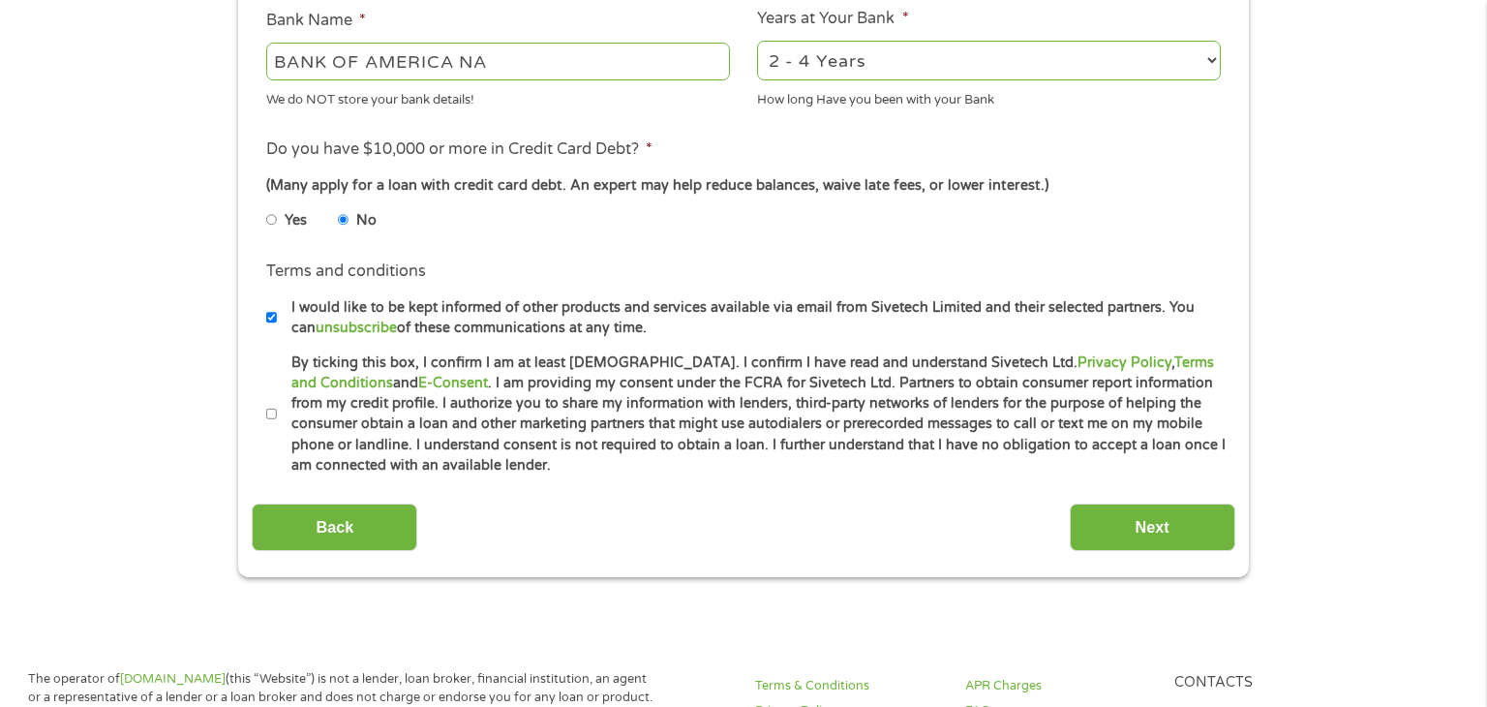  What do you see at coordinates (356, 327) in the screenshot?
I see `a: unsubscribe` at bounding box center [356, 327].